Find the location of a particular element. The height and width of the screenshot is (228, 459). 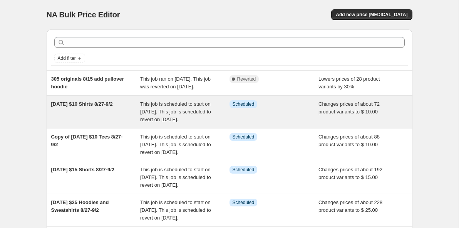

span: Changes prices of about 72 product variants to $ 10.00 is located at coordinates (349, 108).